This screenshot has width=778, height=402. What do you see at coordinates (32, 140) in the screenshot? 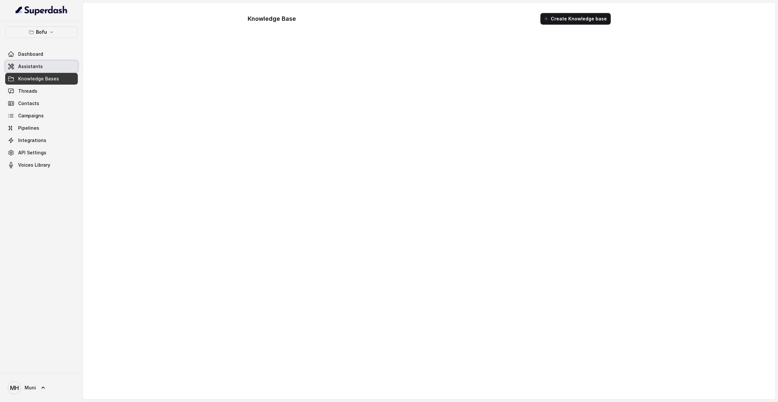
I see `span: Integrations` at bounding box center [32, 140].